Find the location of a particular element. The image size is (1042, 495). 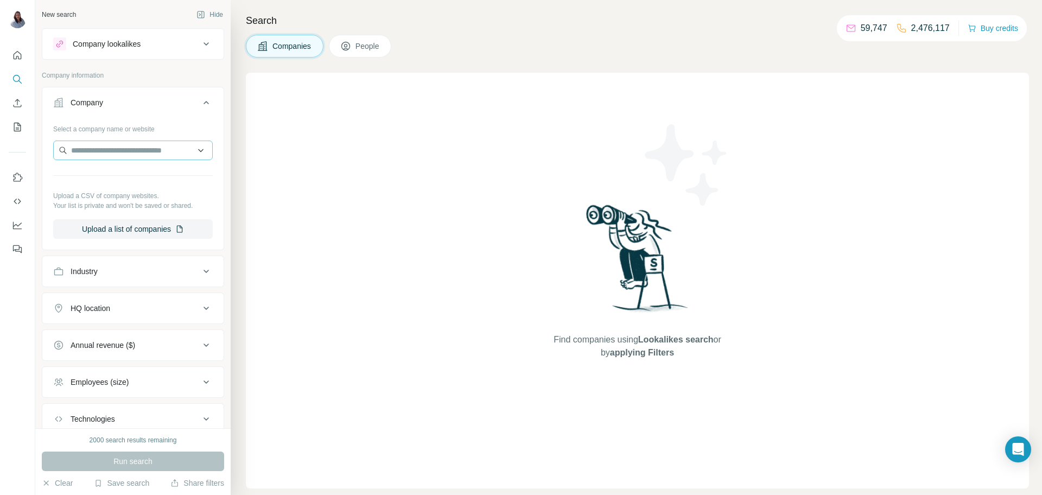

img: Surfe Illustration - Woman searching with binoculars is located at coordinates (638, 262).